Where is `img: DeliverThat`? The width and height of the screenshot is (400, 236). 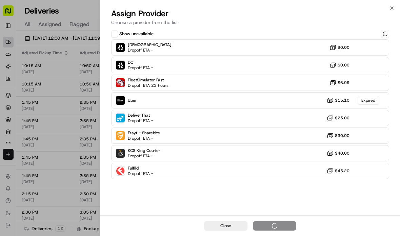 img: DeliverThat is located at coordinates (120, 118).